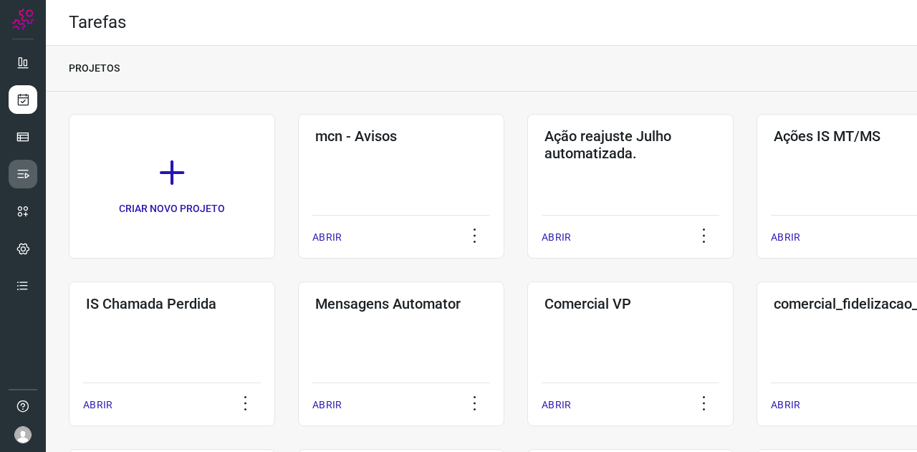 The image size is (917, 452). Describe the element at coordinates (172, 304) in the screenshot. I see `h3: IS Chamada Perdida` at that location.